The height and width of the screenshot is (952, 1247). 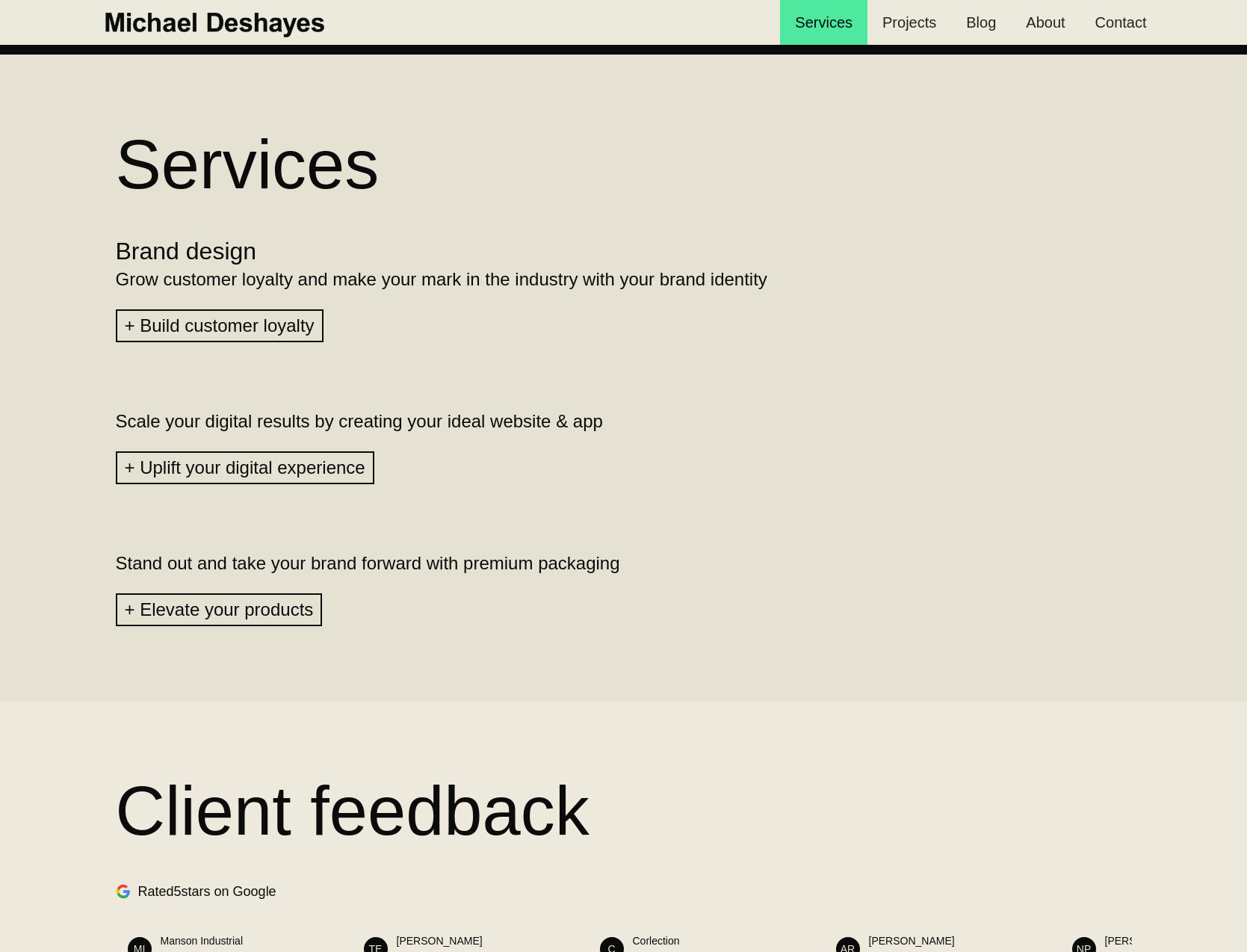 What do you see at coordinates (219, 610) in the screenshot?
I see `a: + Elevate your products` at bounding box center [219, 610].